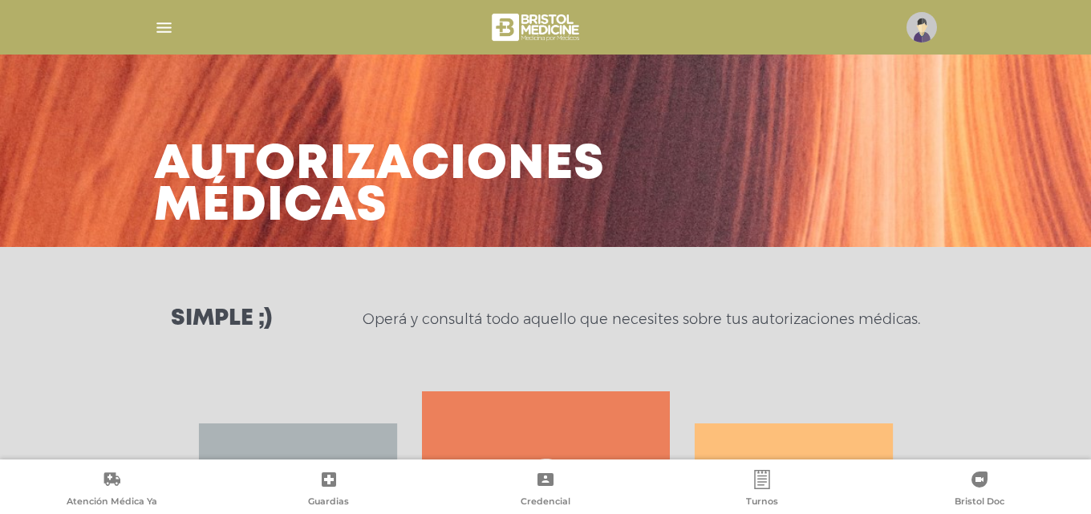 Image resolution: width=1091 pixels, height=514 pixels. I want to click on img: profile-placeholder.svg, so click(922, 27).